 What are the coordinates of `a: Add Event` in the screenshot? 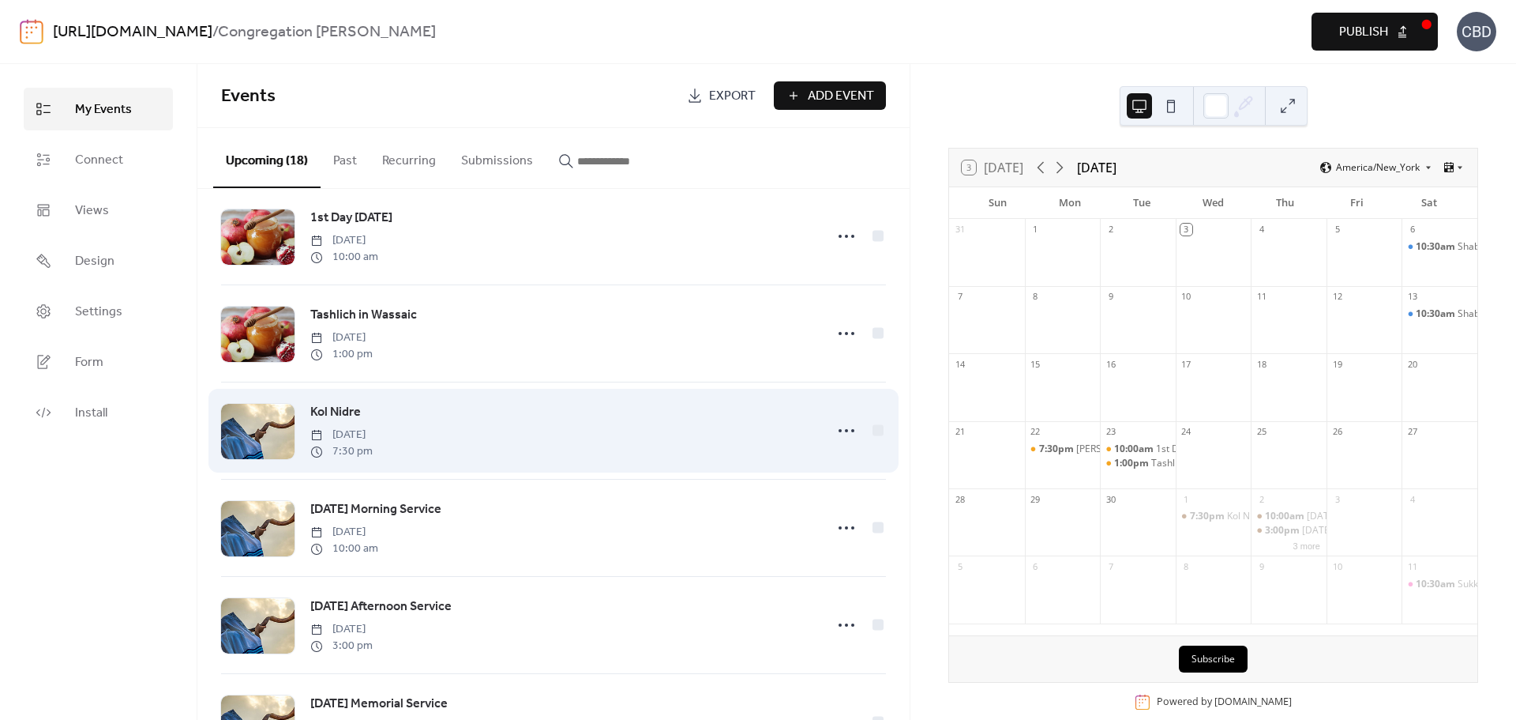 It's located at (830, 96).